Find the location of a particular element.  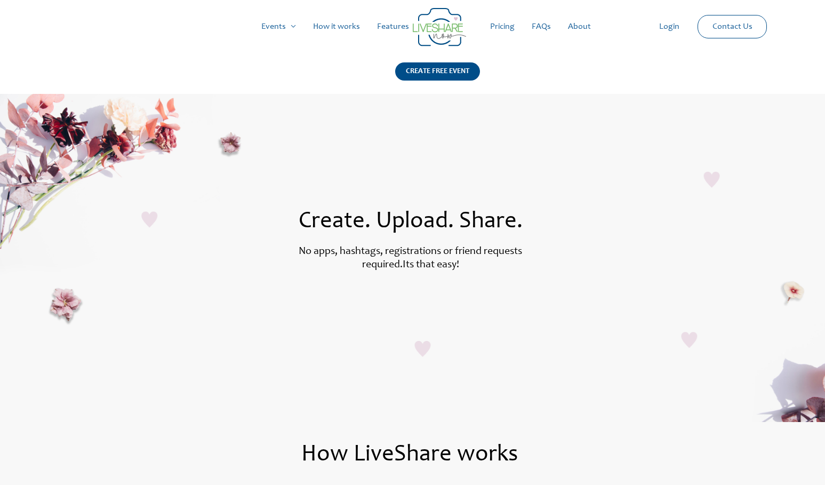

label: Its that easy! is located at coordinates (431, 265).